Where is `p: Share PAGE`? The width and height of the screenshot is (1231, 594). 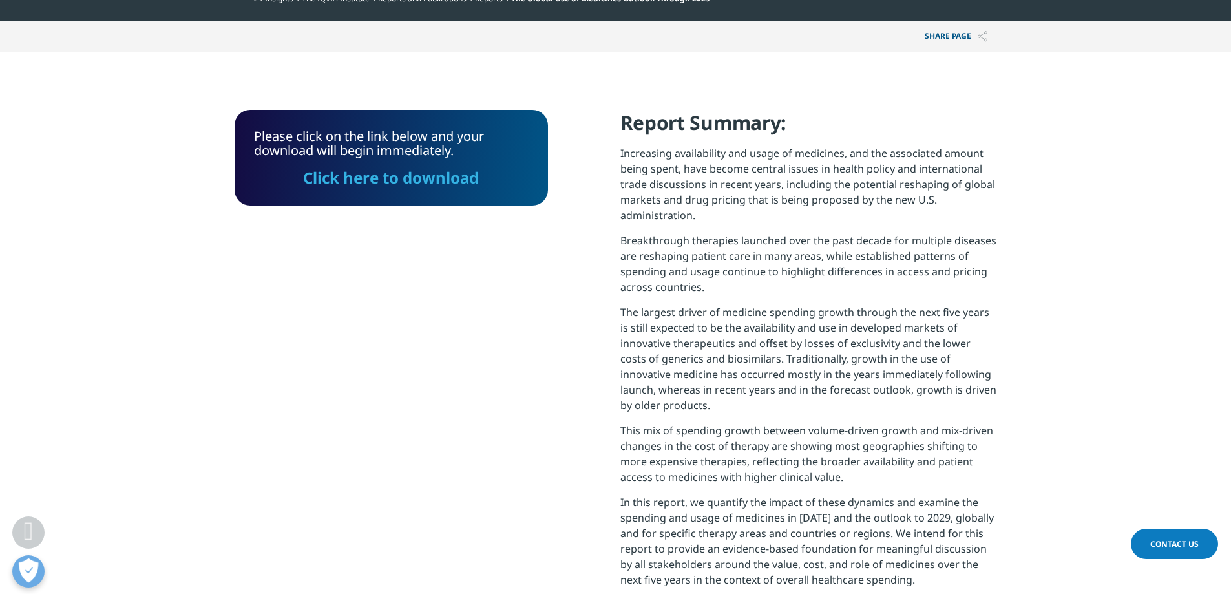
p: Share PAGE is located at coordinates (956, 36).